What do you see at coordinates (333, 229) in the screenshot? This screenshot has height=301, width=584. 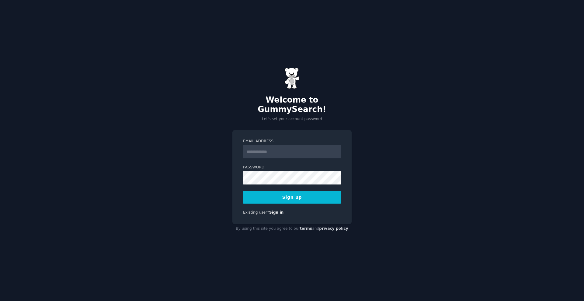 I see `a: privacy policy` at bounding box center [333, 229].